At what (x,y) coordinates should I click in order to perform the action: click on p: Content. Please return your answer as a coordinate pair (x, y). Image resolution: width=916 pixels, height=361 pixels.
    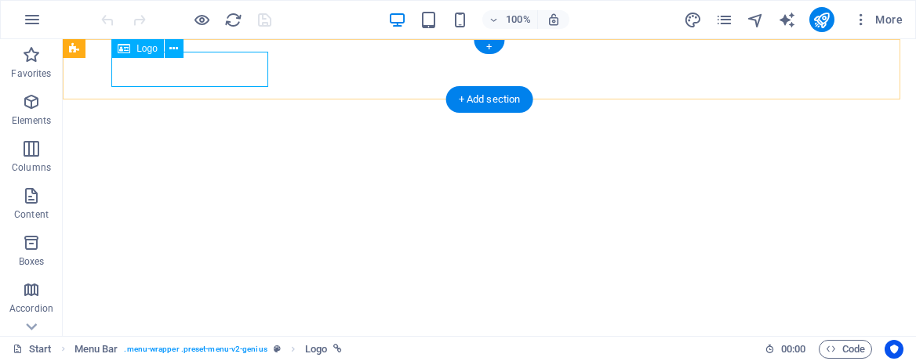
    Looking at the image, I should click on (31, 215).